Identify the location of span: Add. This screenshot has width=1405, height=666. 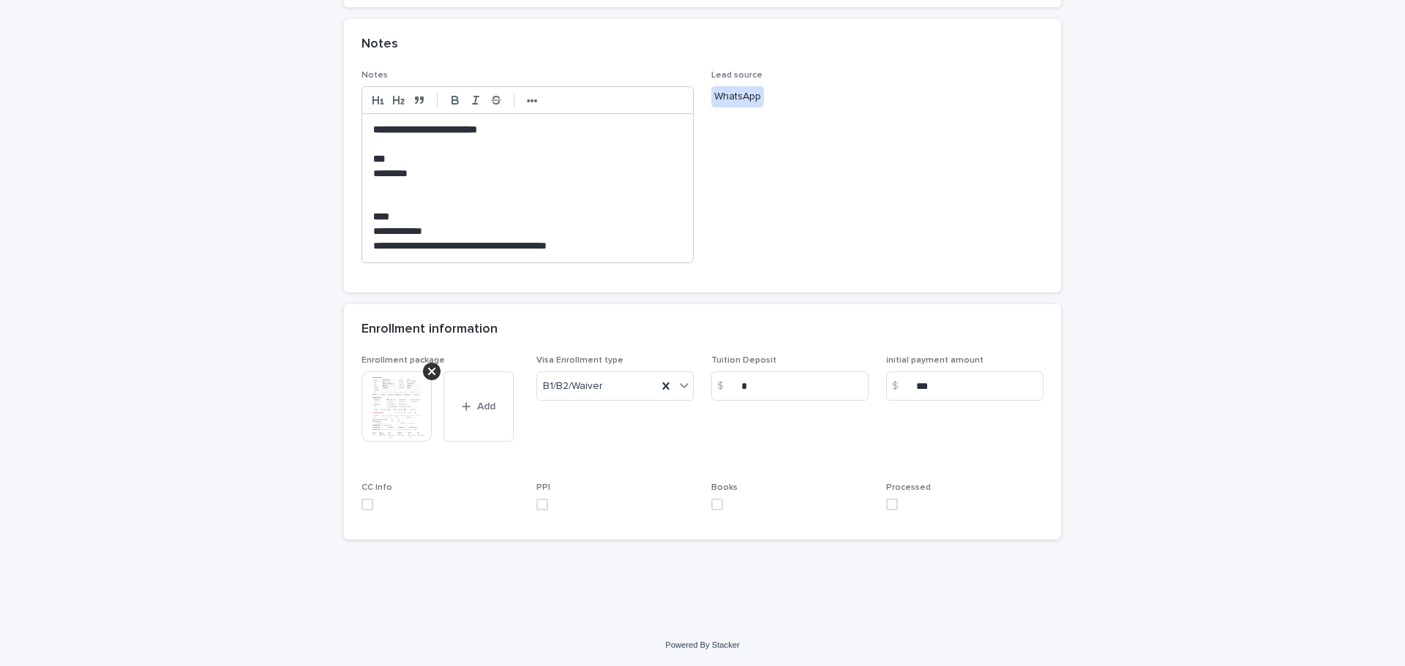
(486, 407).